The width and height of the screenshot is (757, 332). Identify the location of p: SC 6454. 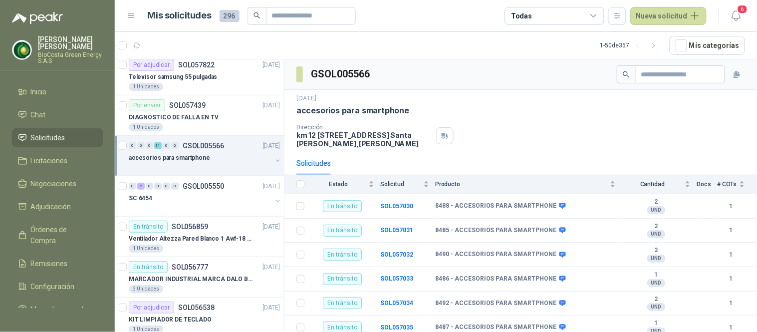
(140, 198).